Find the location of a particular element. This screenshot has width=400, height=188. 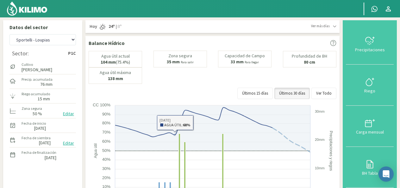

b: 80 cm is located at coordinates (309, 62).